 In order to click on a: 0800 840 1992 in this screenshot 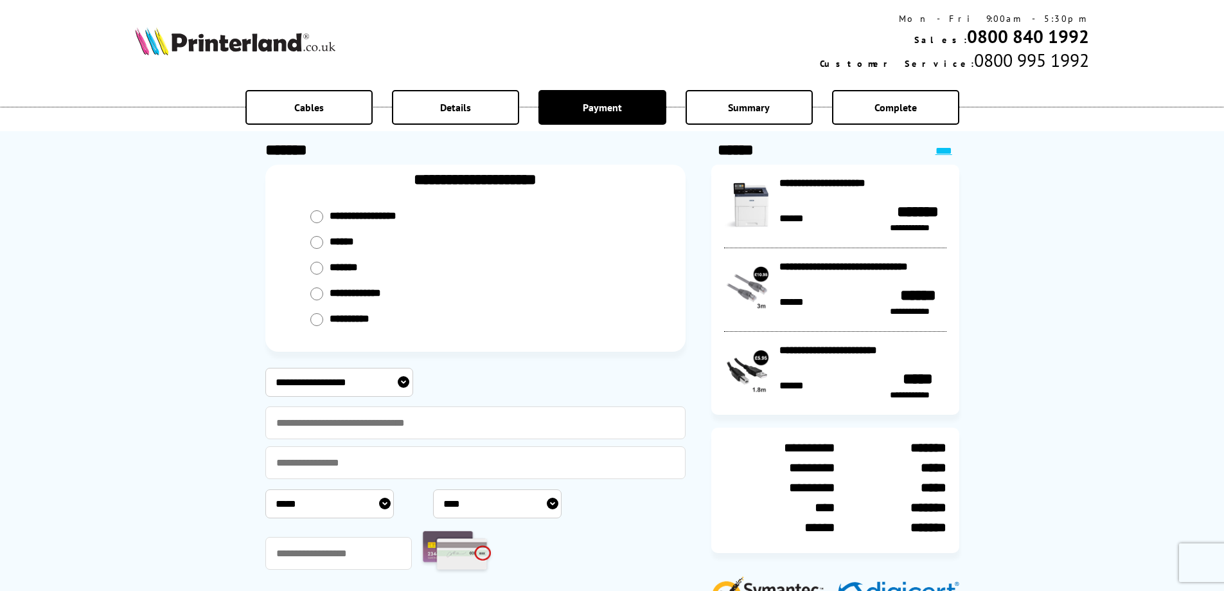, I will do `click(1028, 36)`.